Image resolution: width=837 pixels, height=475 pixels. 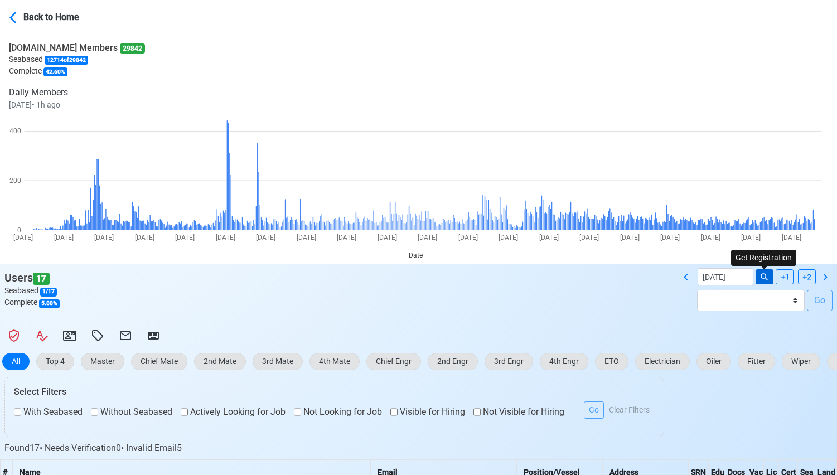 I want to click on button: 3rd Engr, so click(x=509, y=362).